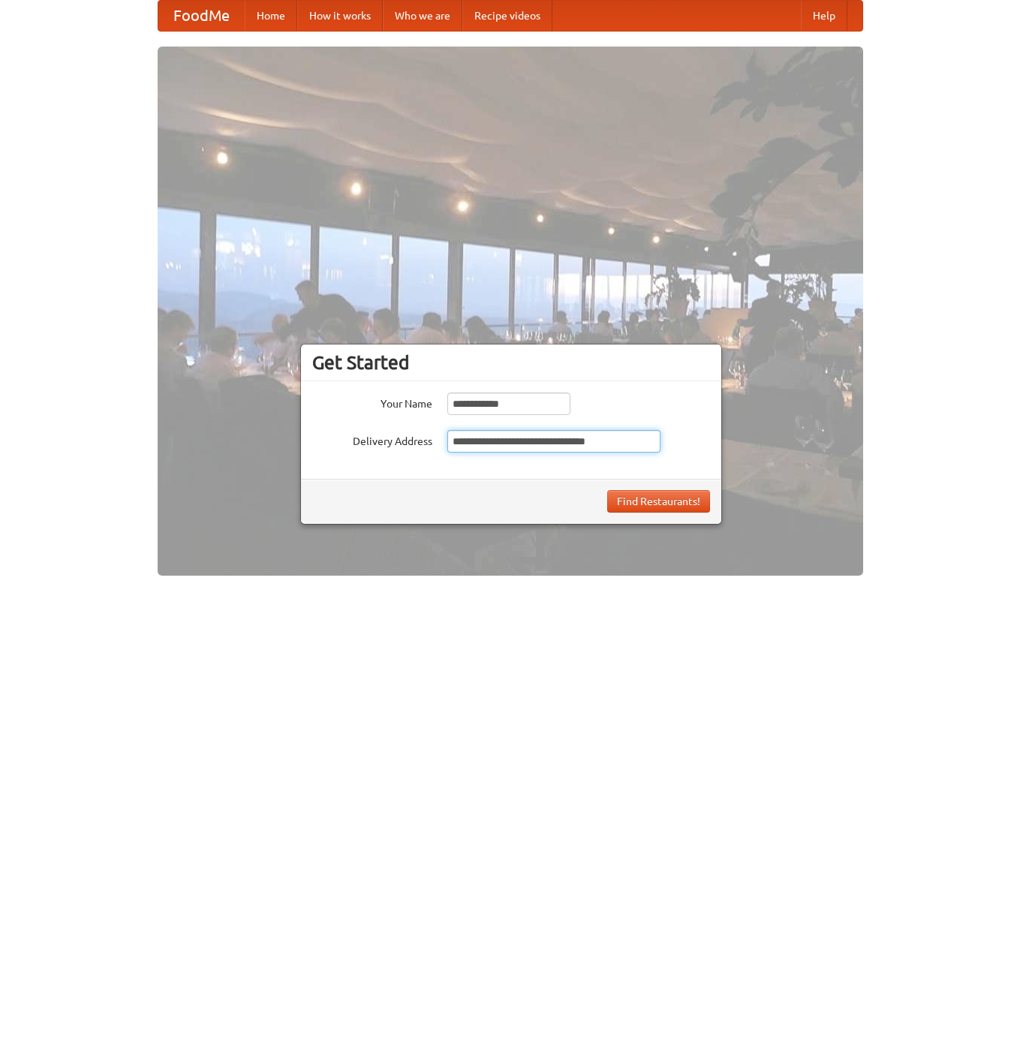 The image size is (1020, 1062). I want to click on a: Home, so click(271, 16).